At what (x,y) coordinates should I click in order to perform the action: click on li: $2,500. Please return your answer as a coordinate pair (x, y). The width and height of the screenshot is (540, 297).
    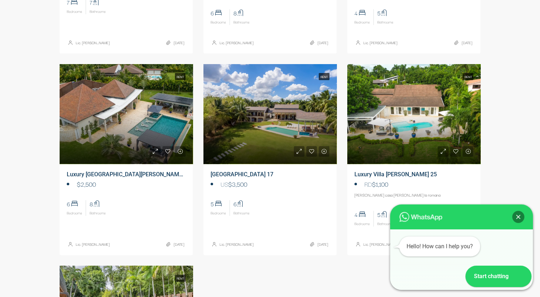
    Looking at the image, I should click on (126, 184).